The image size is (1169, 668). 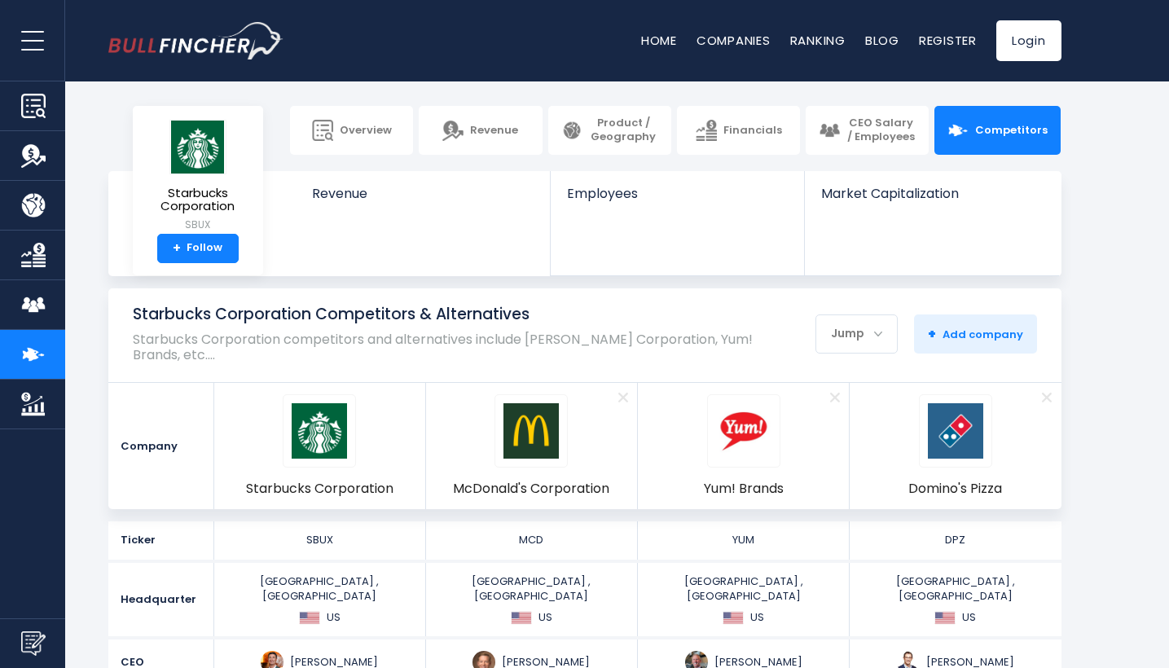 I want to click on a: Market Capitalization, so click(x=932, y=200).